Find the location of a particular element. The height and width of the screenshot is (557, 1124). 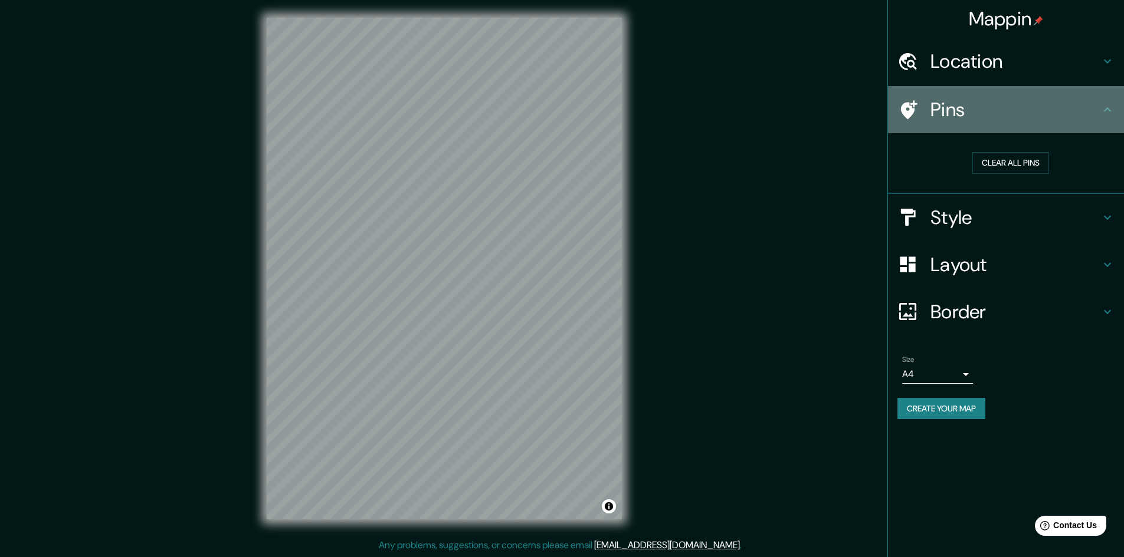

span: Contact Us is located at coordinates (56, 14).